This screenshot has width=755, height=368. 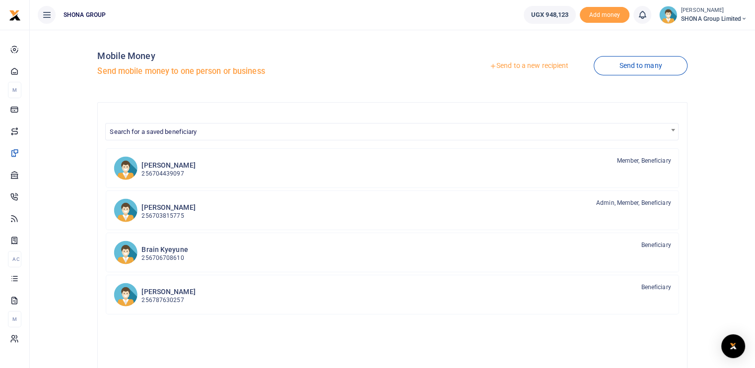 I want to click on span: SHONA Group Limited, so click(x=714, y=19).